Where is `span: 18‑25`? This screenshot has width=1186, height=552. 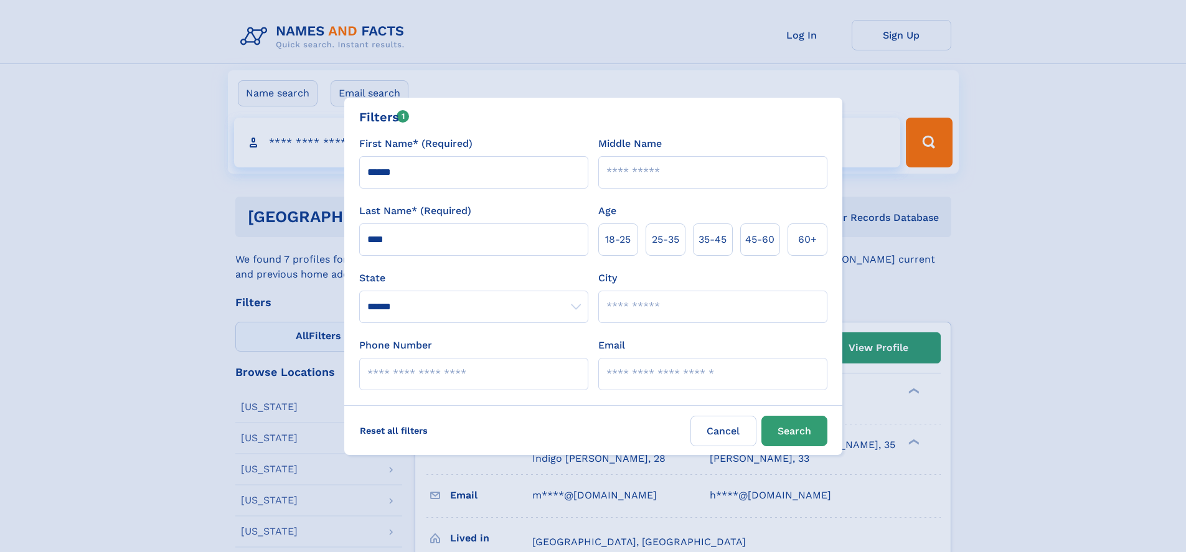 span: 18‑25 is located at coordinates (617, 240).